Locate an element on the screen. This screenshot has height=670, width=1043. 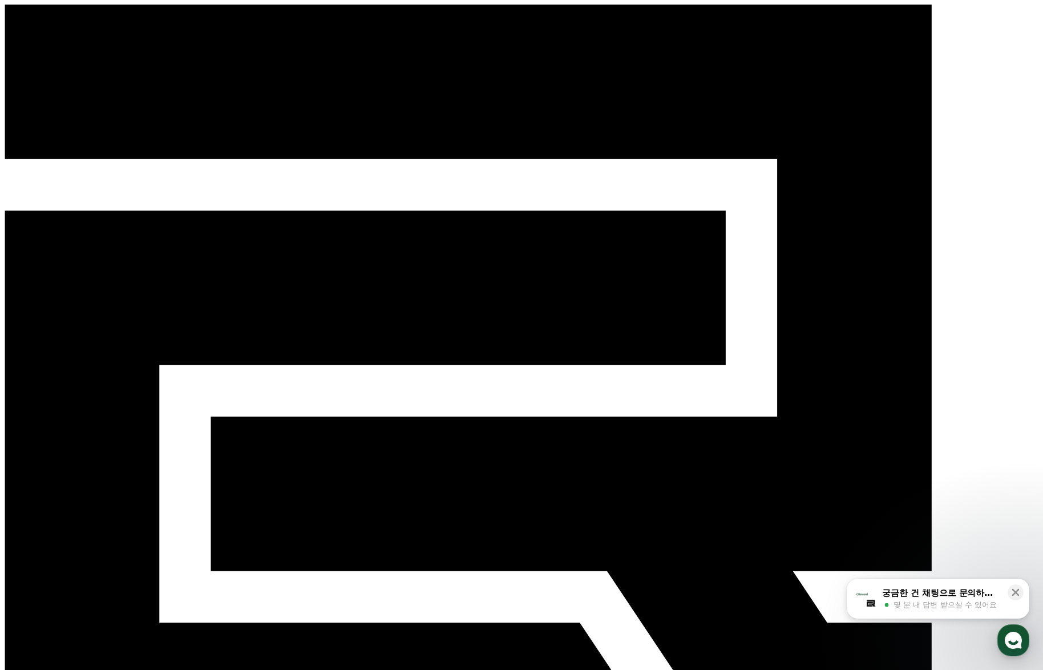
span: 홈 is located at coordinates (39, 383).